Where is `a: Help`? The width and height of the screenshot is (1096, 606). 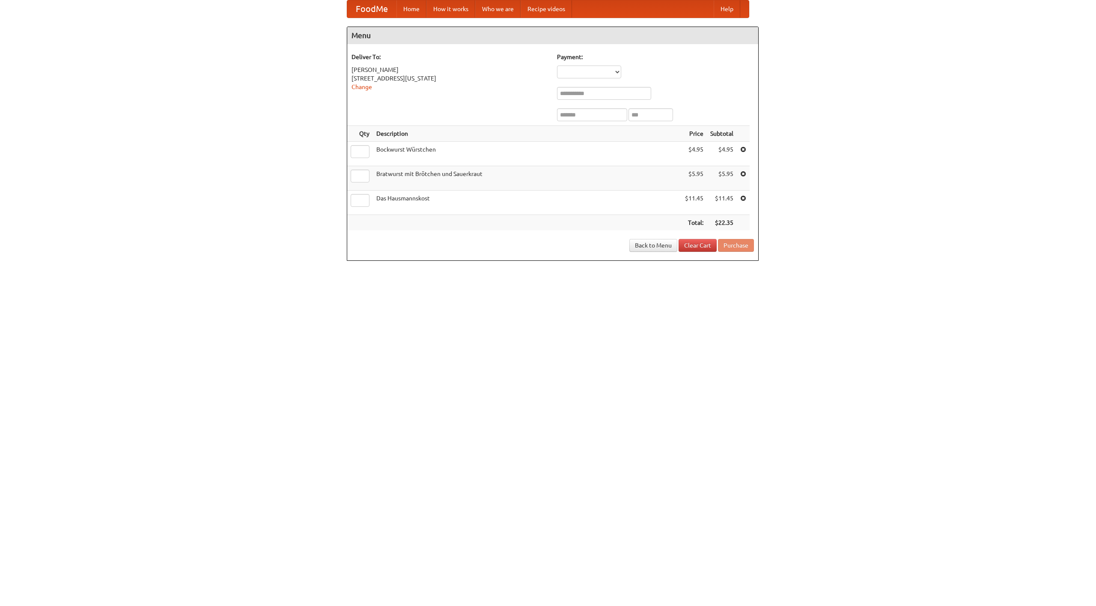
a: Help is located at coordinates (727, 9).